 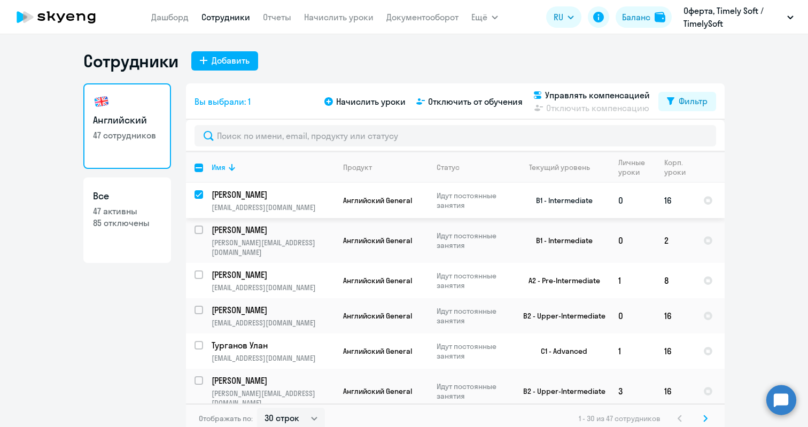 What do you see at coordinates (738, 17) in the screenshot?
I see `button: Оферта, Timely Soft / TimelySoft` at bounding box center [738, 17].